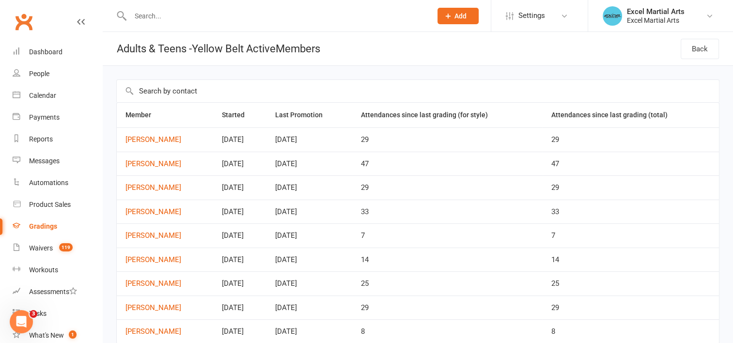  What do you see at coordinates (53, 292) in the screenshot?
I see `div: Assessments` at bounding box center [53, 292].